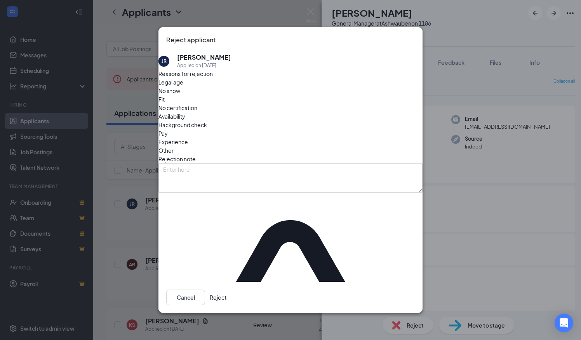  What do you see at coordinates (177, 159) in the screenshot?
I see `span: Rejection note` at bounding box center [177, 159].